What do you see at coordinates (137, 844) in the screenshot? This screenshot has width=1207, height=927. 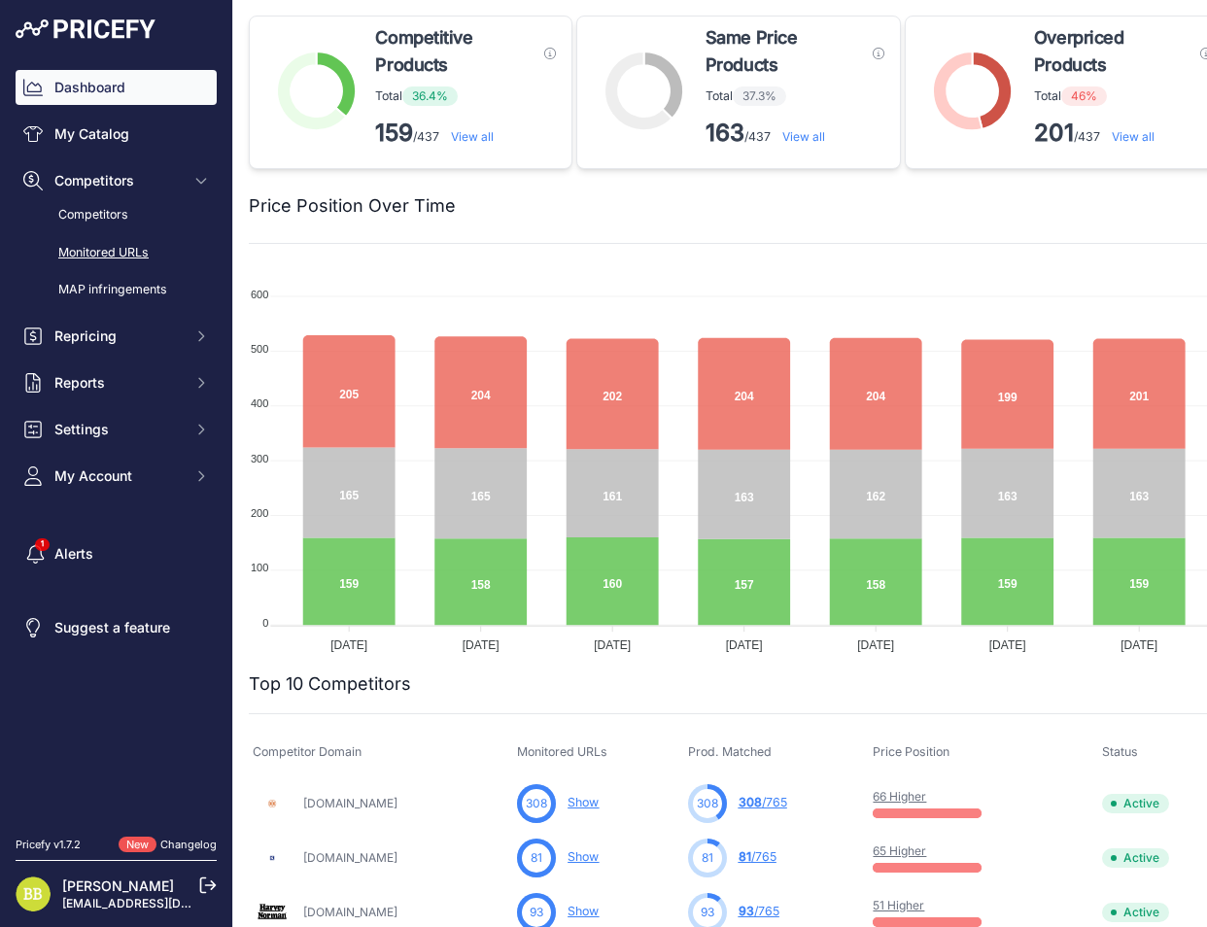 I see `span: New` at bounding box center [137, 844].